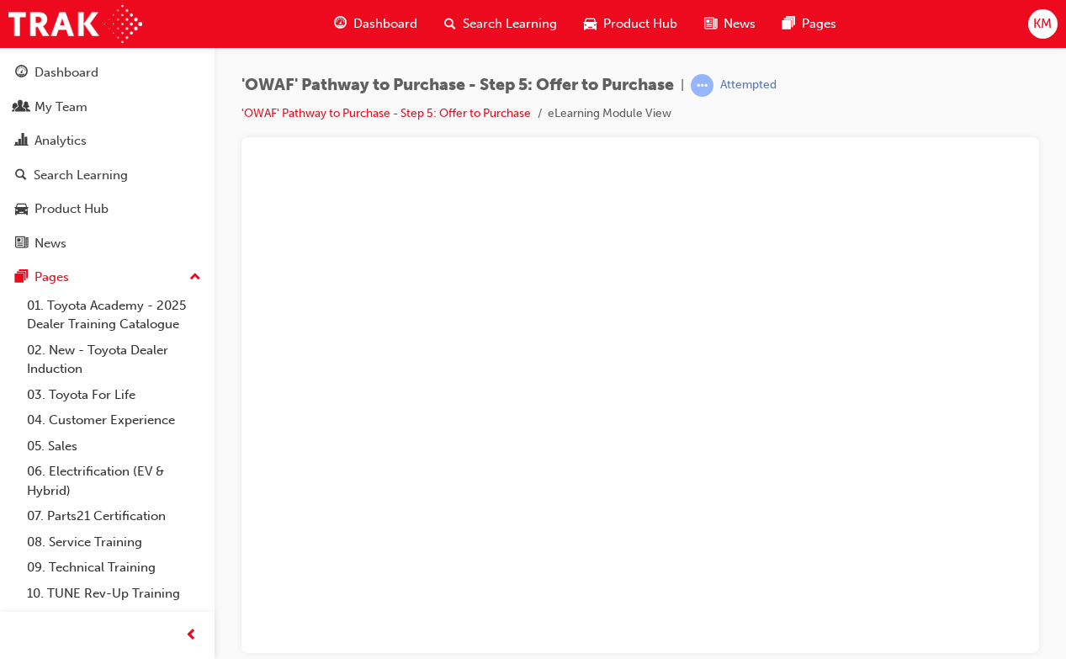 The height and width of the screenshot is (659, 1066). I want to click on a: Trak, so click(75, 24).